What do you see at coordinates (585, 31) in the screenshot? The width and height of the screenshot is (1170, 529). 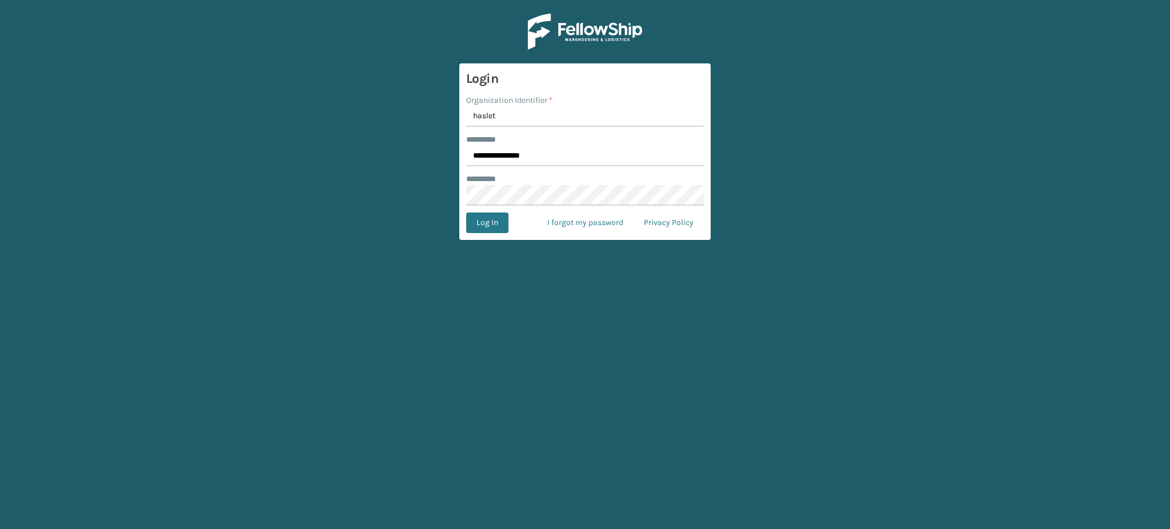 I see `img: Logo` at bounding box center [585, 31].